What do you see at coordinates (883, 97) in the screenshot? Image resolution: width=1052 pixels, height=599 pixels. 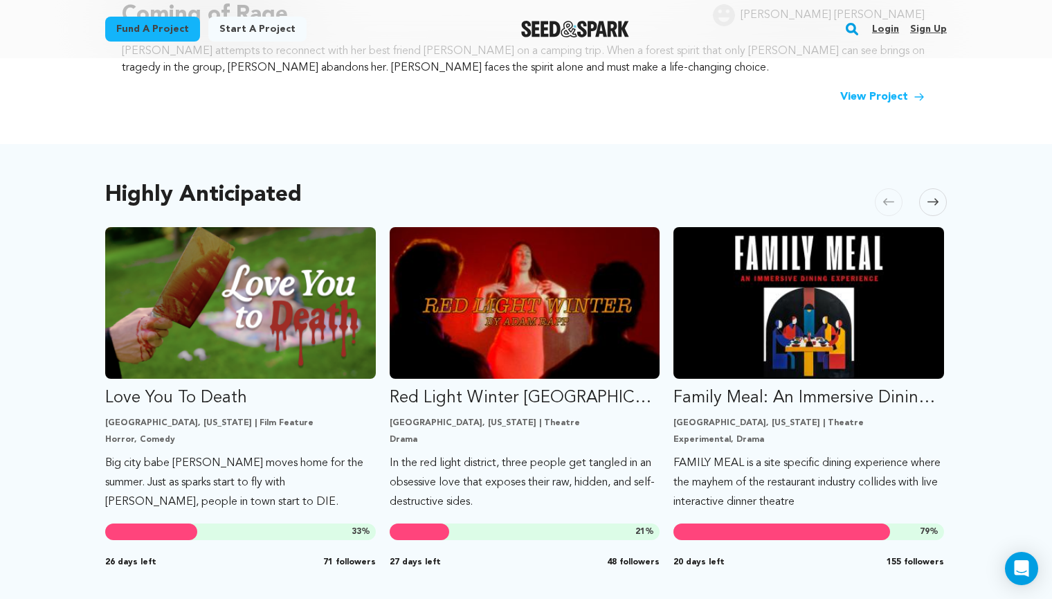 I see `a: View Project` at bounding box center [883, 97].